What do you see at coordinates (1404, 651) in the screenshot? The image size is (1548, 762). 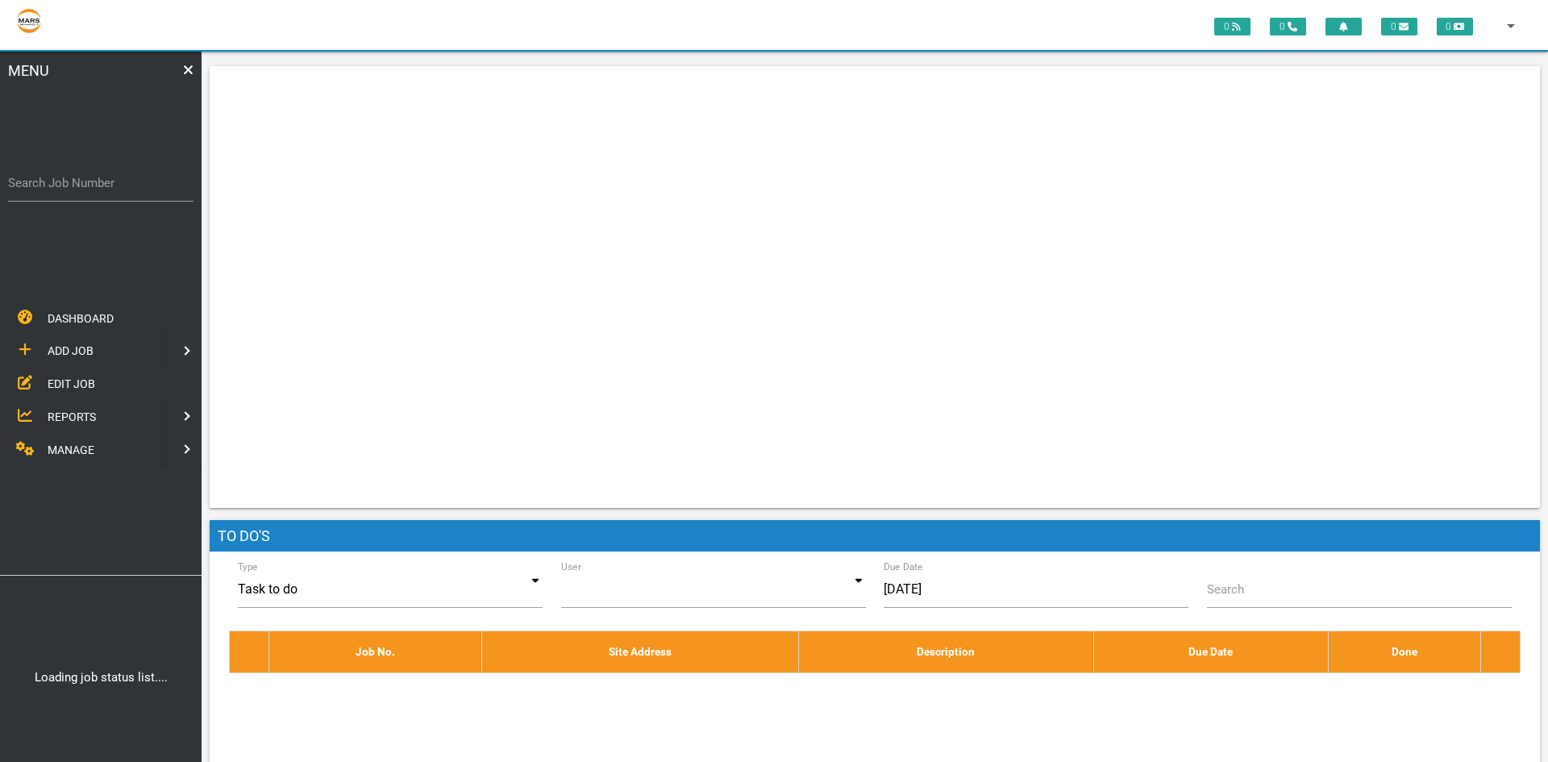 I see `th: Done` at bounding box center [1404, 651].